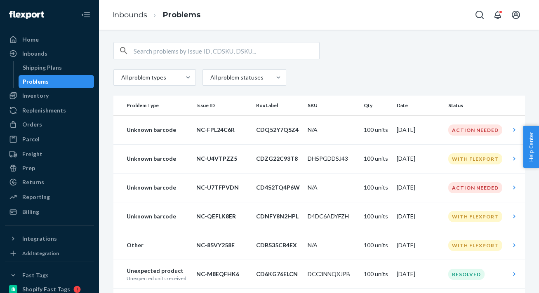 The width and height of the screenshot is (539, 293). I want to click on div: Parcel, so click(31, 140).